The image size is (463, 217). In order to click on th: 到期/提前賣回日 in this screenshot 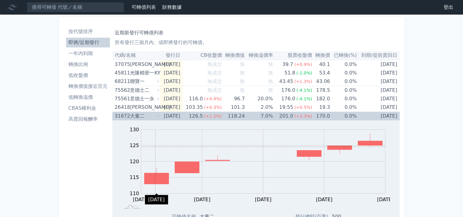, I will do `click(378, 55)`.